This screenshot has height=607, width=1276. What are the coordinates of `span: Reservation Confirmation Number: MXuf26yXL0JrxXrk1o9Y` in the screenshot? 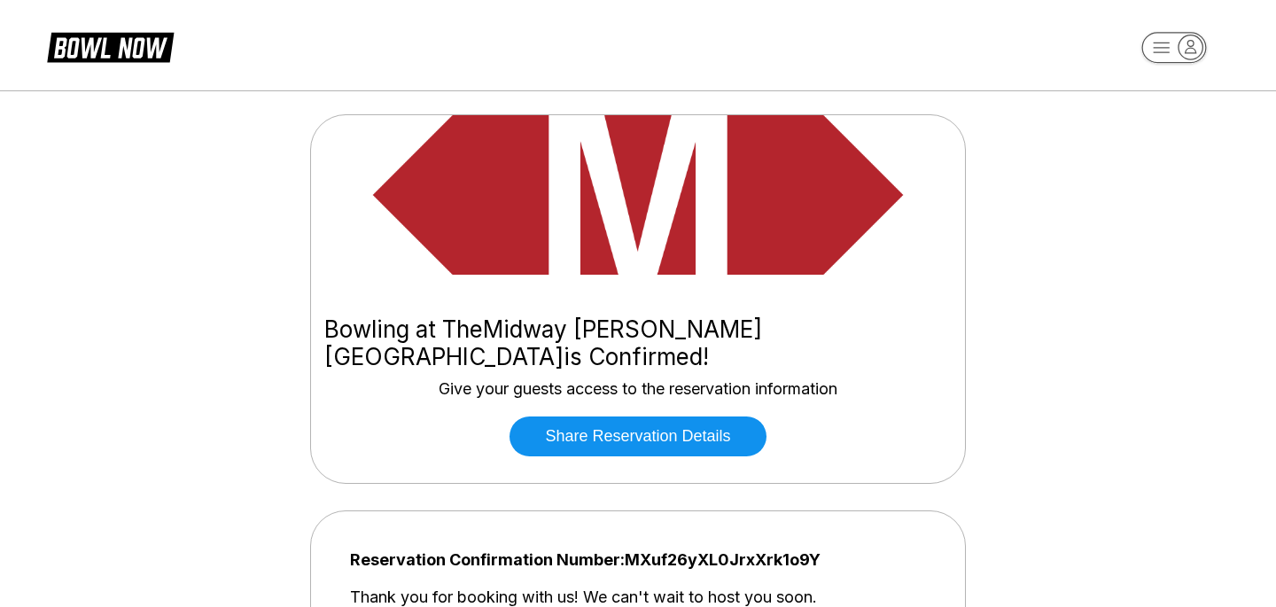 It's located at (638, 560).